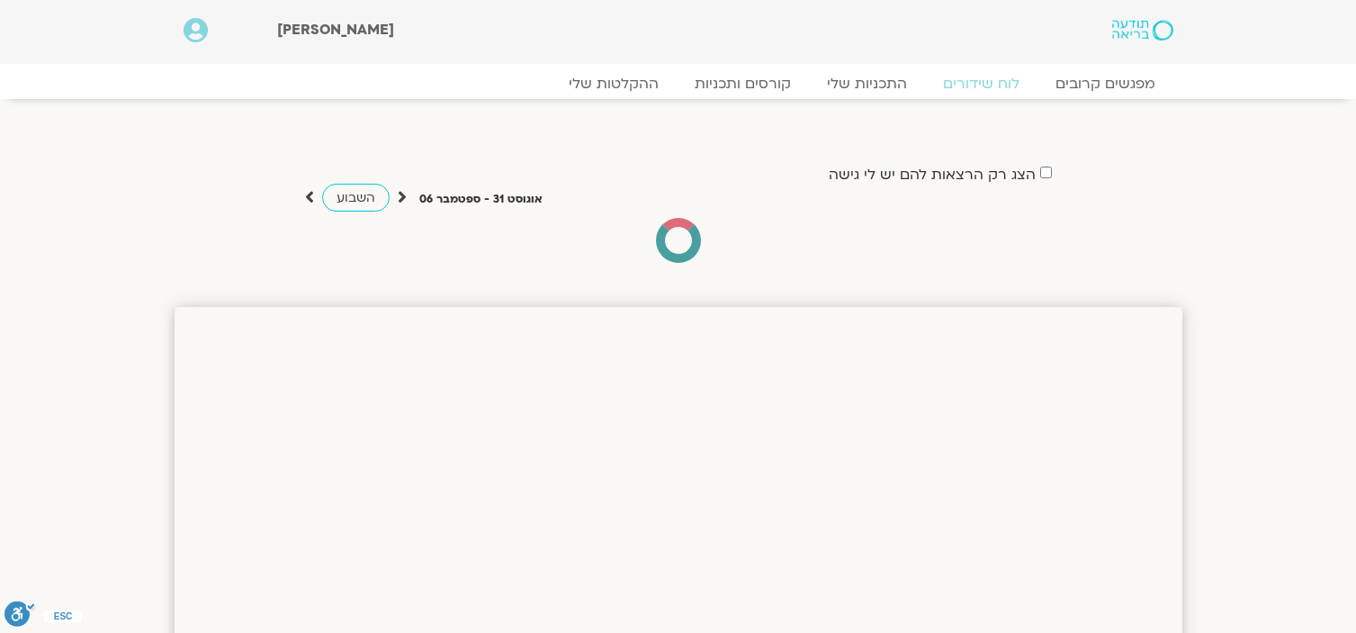  What do you see at coordinates (867, 84) in the screenshot?
I see `a: התכניות שלי` at bounding box center [867, 84].